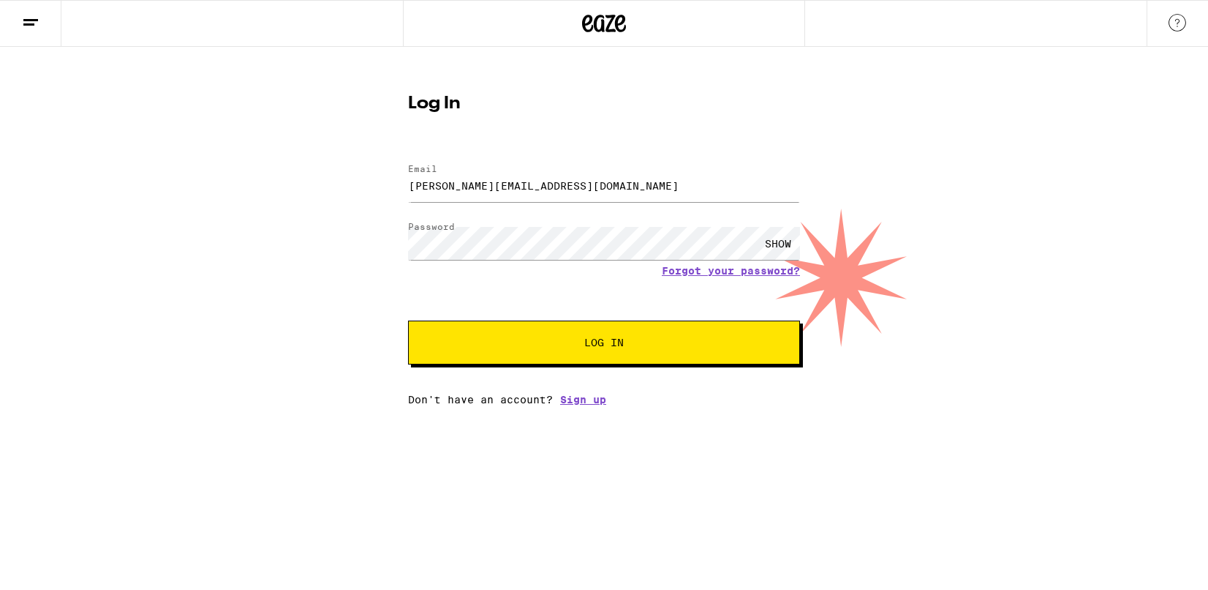 The height and width of the screenshot is (590, 1208). What do you see at coordinates (604, 399) in the screenshot?
I see `div: Don't have an account?` at bounding box center [604, 399].